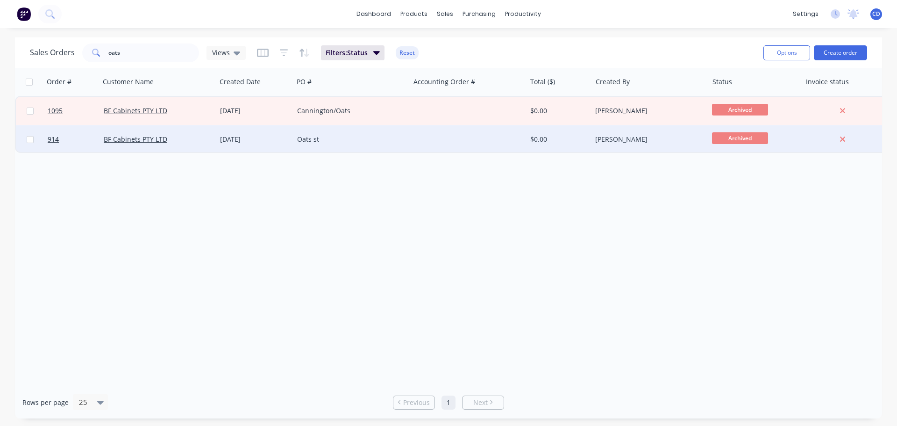 This screenshot has width=897, height=426. Describe the element at coordinates (479, 14) in the screenshot. I see `div: purchasing` at that location.